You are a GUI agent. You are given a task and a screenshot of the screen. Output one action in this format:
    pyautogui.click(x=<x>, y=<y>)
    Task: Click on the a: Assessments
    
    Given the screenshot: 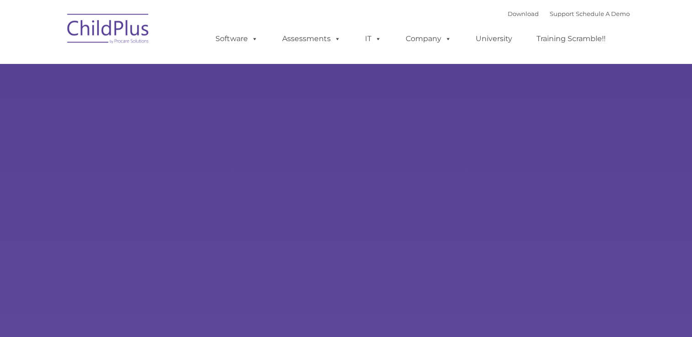 What is the action you would take?
    pyautogui.click(x=311, y=39)
    